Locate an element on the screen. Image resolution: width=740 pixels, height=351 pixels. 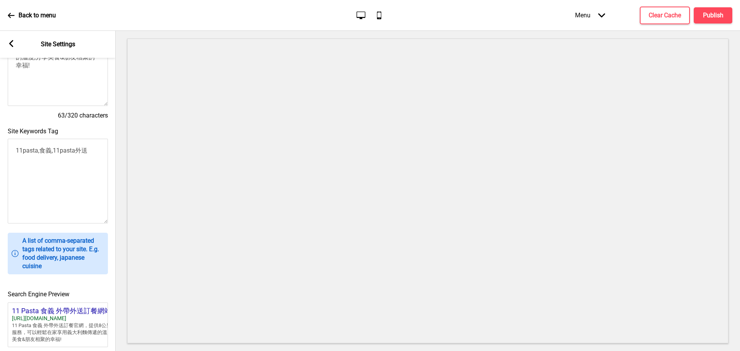
a: Back to menu is located at coordinates (32, 15).